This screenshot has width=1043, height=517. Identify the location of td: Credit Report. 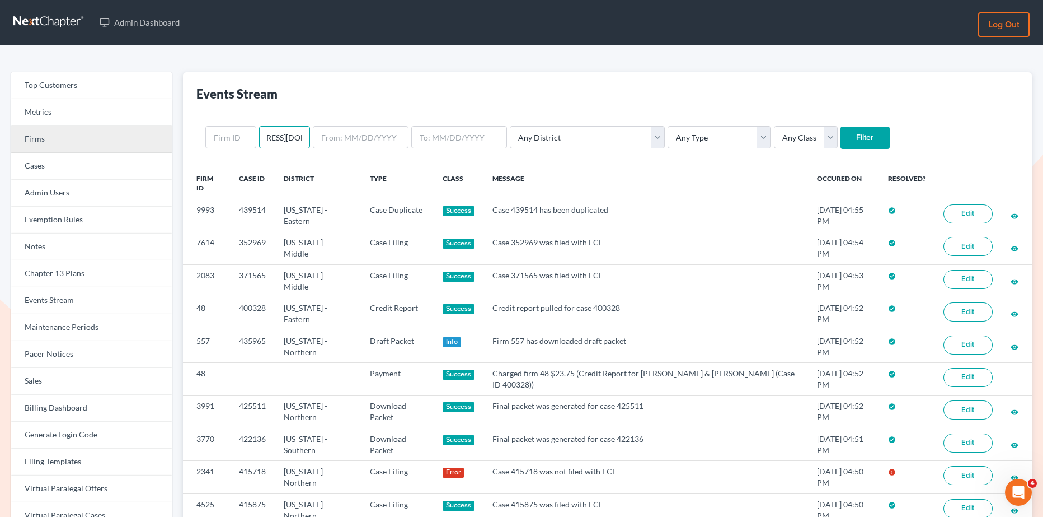
(397, 313).